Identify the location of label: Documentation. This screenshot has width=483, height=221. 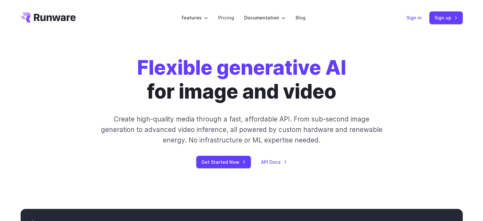
(265, 17).